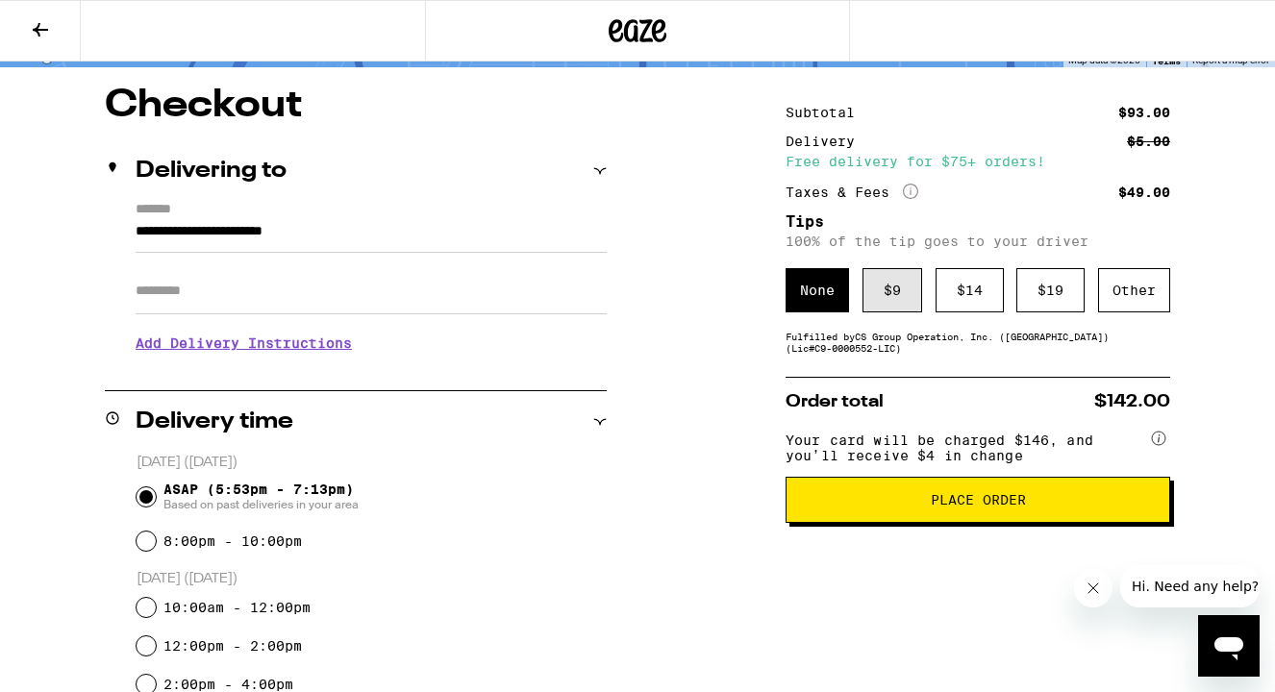 Image resolution: width=1275 pixels, height=692 pixels. Describe the element at coordinates (978, 500) in the screenshot. I see `button: Place Order` at that location.